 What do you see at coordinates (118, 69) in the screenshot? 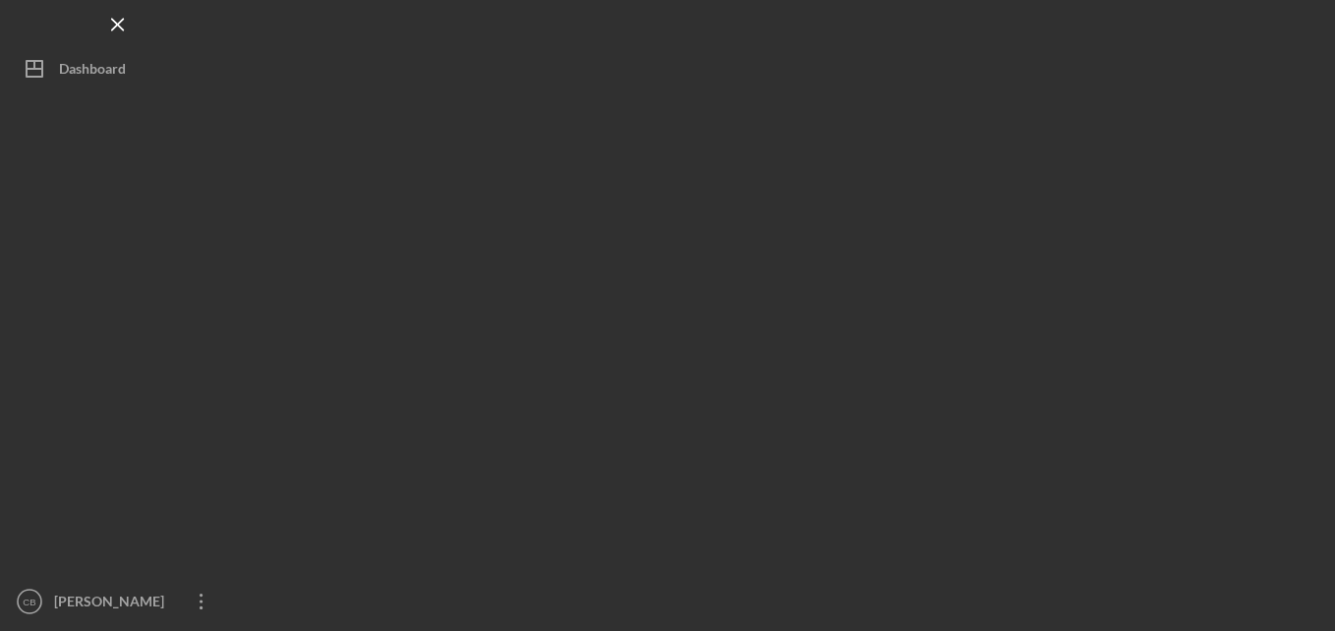
I see `button: Dashboard` at bounding box center [118, 69].